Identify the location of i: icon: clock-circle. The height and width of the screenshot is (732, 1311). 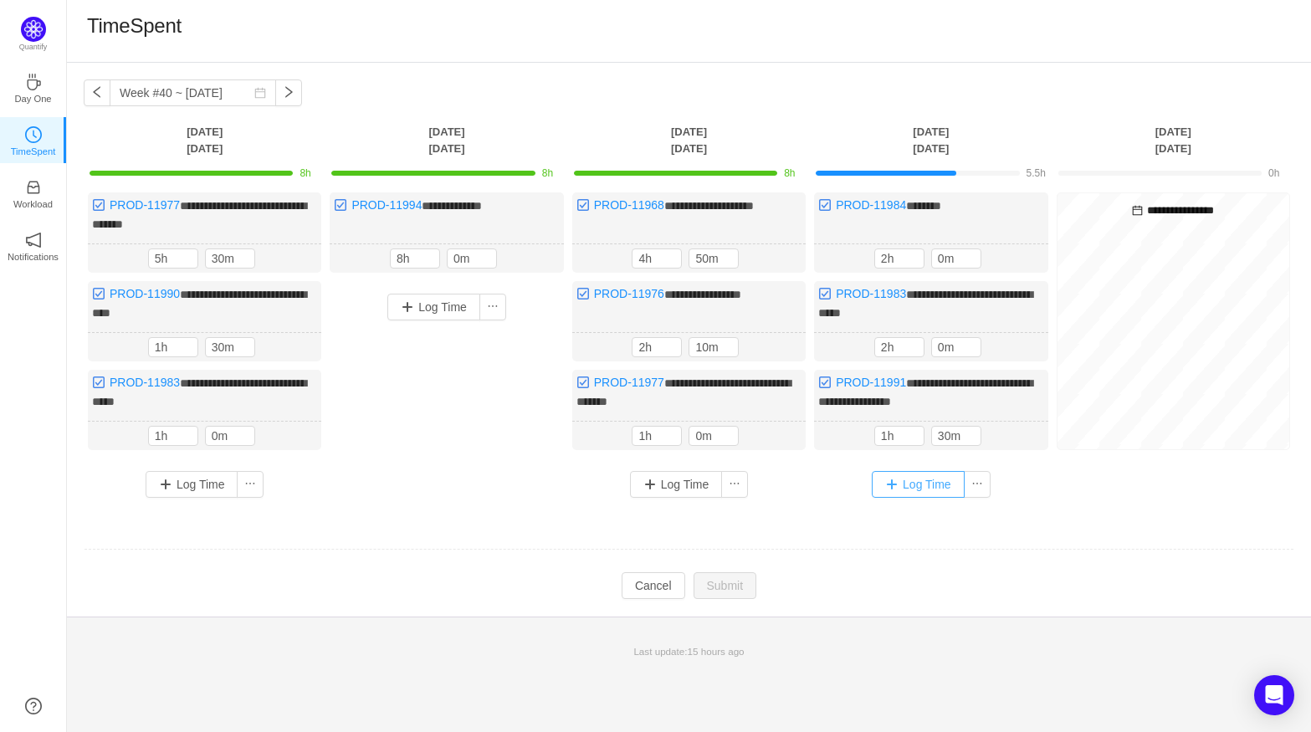
(33, 135).